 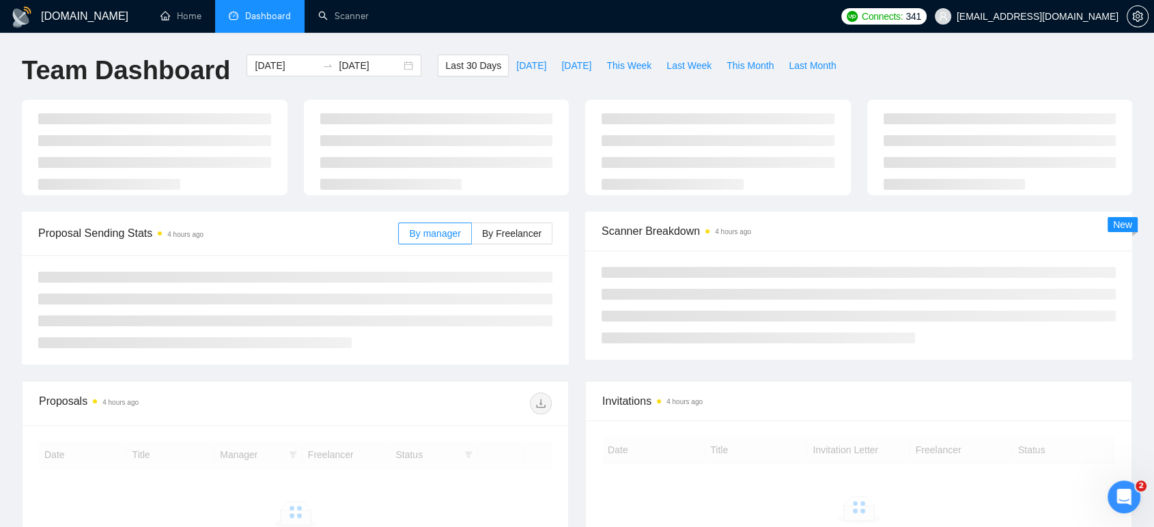 What do you see at coordinates (181, 16) in the screenshot?
I see `a: homeHome` at bounding box center [181, 16].